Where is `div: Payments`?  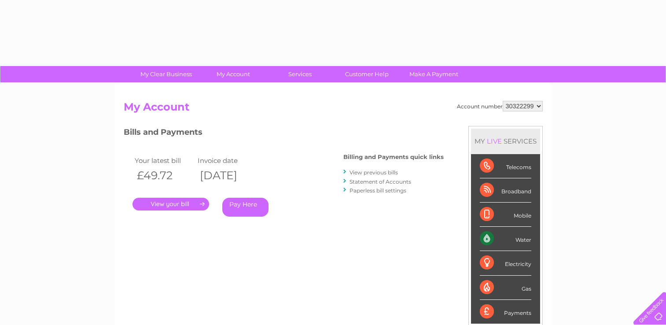 div: Payments is located at coordinates (506, 312).